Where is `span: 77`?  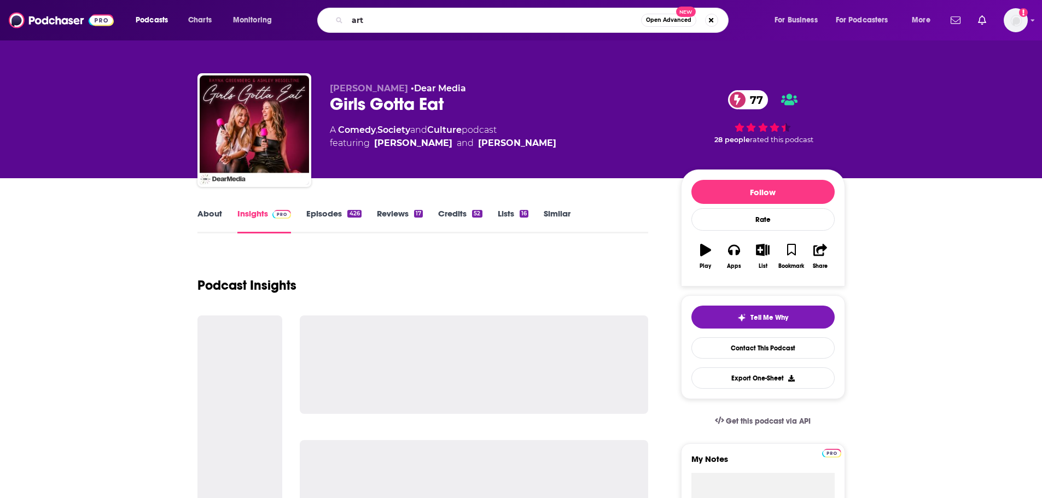 span: 77 is located at coordinates (753, 100).